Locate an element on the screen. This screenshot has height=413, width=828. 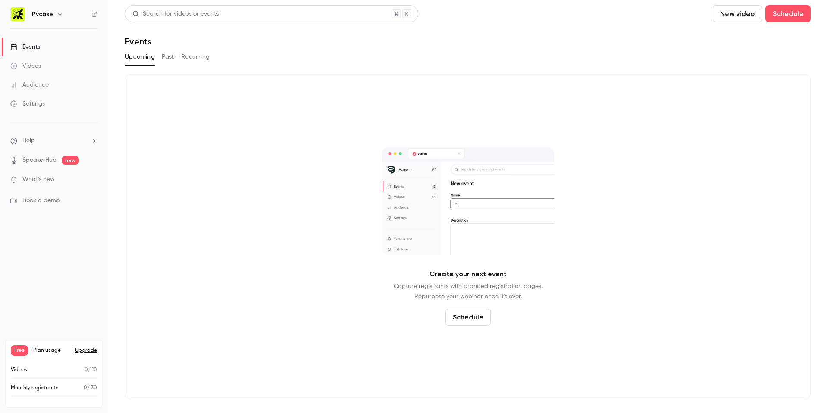
div: Settings is located at coordinates (28, 104).